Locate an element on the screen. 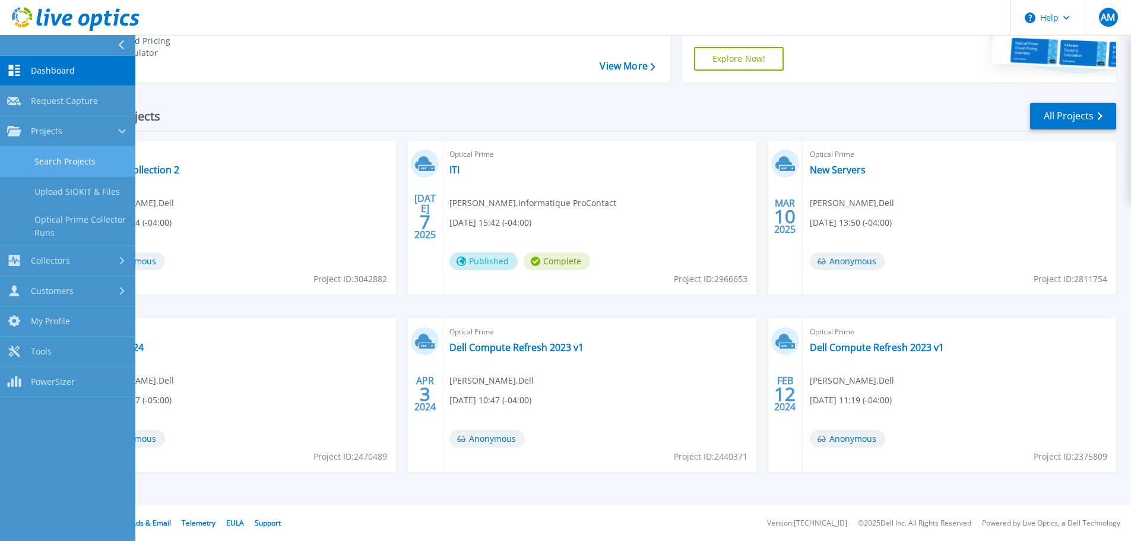 The height and width of the screenshot is (541, 1131). div: Cloud Pricing Calculator is located at coordinates (164, 47).